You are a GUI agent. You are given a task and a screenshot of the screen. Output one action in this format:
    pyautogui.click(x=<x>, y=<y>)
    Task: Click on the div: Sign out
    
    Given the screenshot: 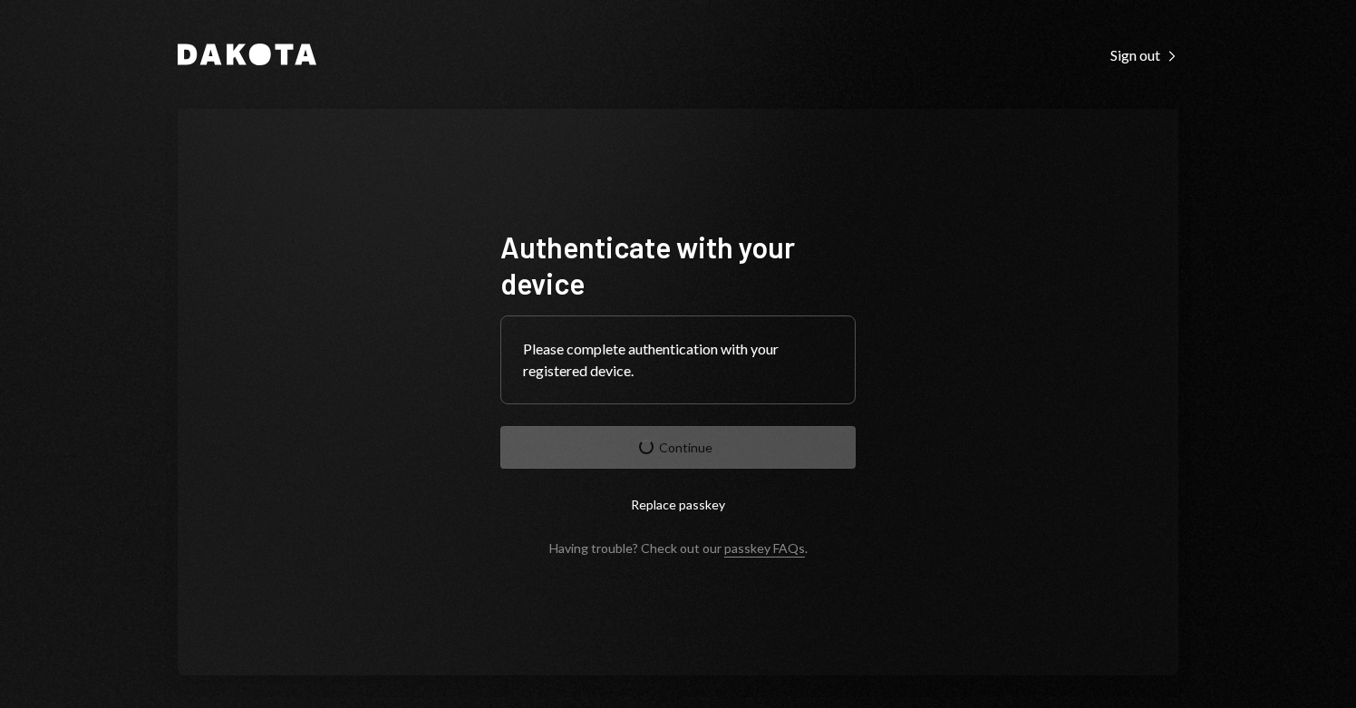 What is the action you would take?
    pyautogui.click(x=1144, y=55)
    